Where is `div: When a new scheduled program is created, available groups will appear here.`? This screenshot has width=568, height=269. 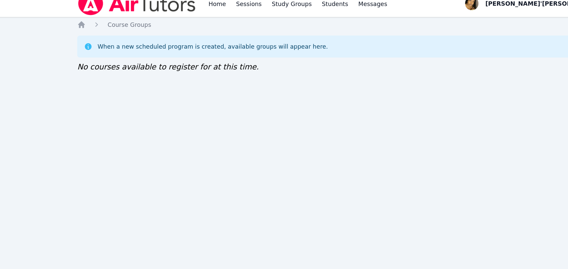
div: When a new scheduled program is created, available groups will appear here. is located at coordinates (179, 45).